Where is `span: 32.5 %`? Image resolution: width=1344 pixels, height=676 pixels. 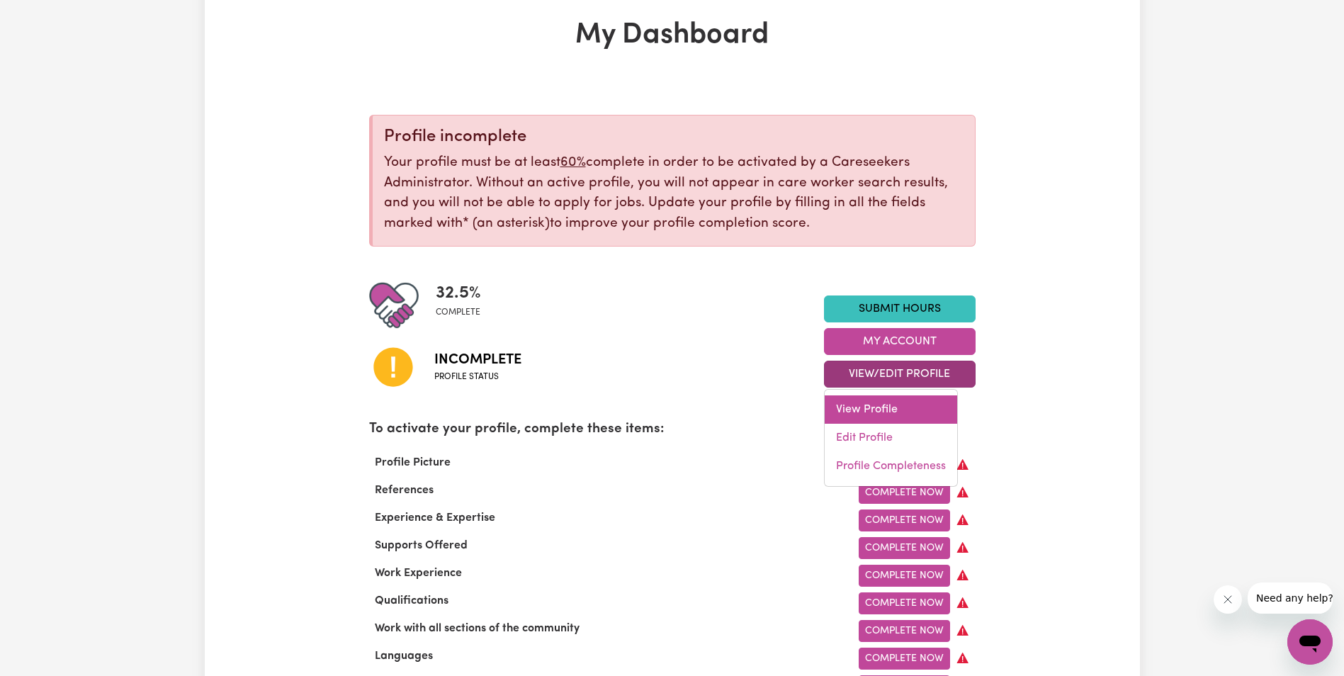 span: 32.5 % is located at coordinates (458, 293).